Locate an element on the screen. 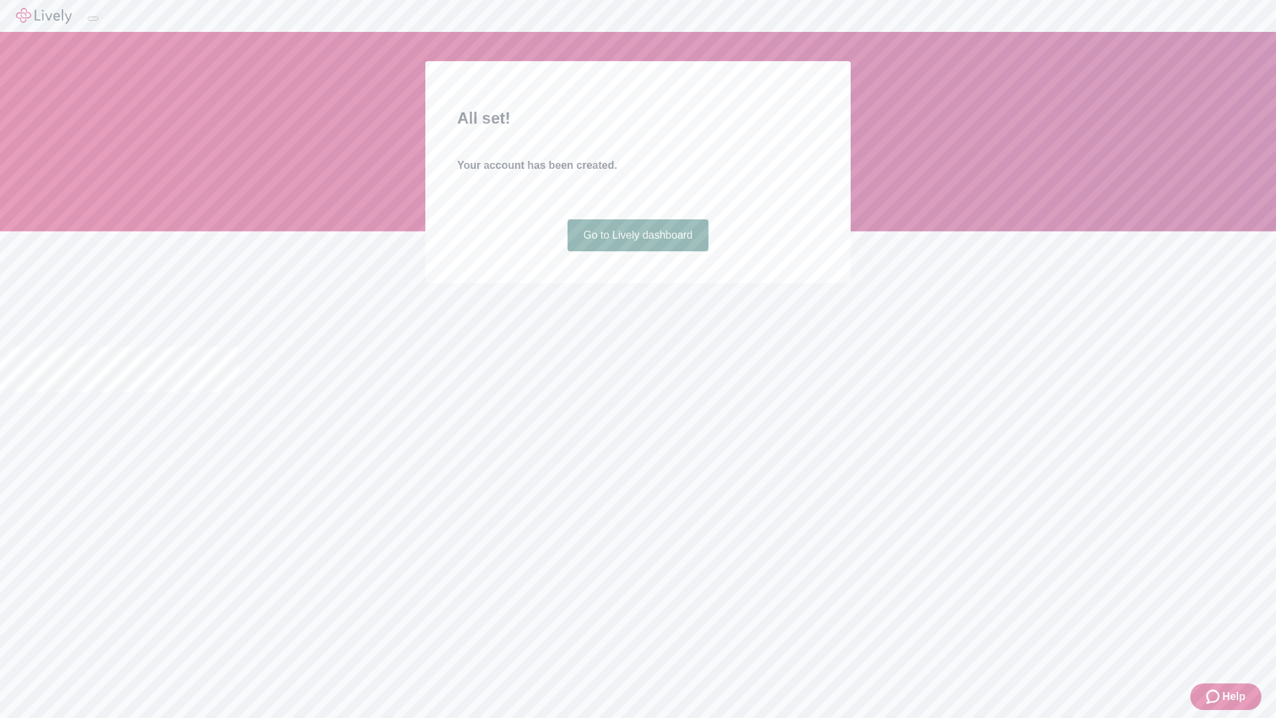 Image resolution: width=1276 pixels, height=718 pixels. button: Log out is located at coordinates (93, 19).